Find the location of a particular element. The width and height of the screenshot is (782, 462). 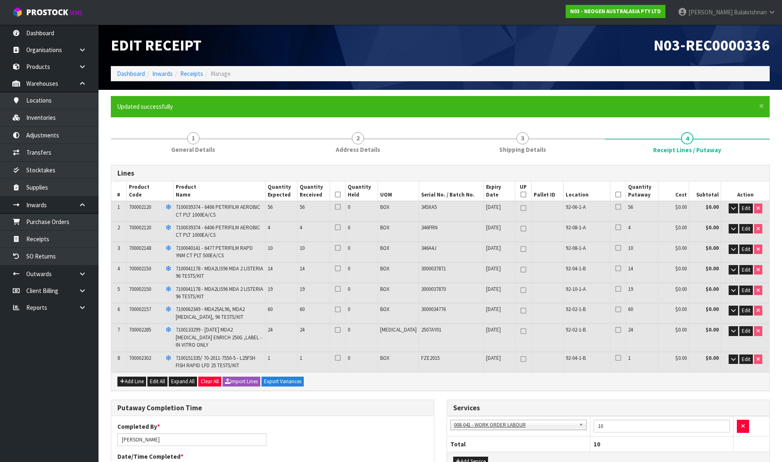

th: Pallet ID is located at coordinates (547, 191).